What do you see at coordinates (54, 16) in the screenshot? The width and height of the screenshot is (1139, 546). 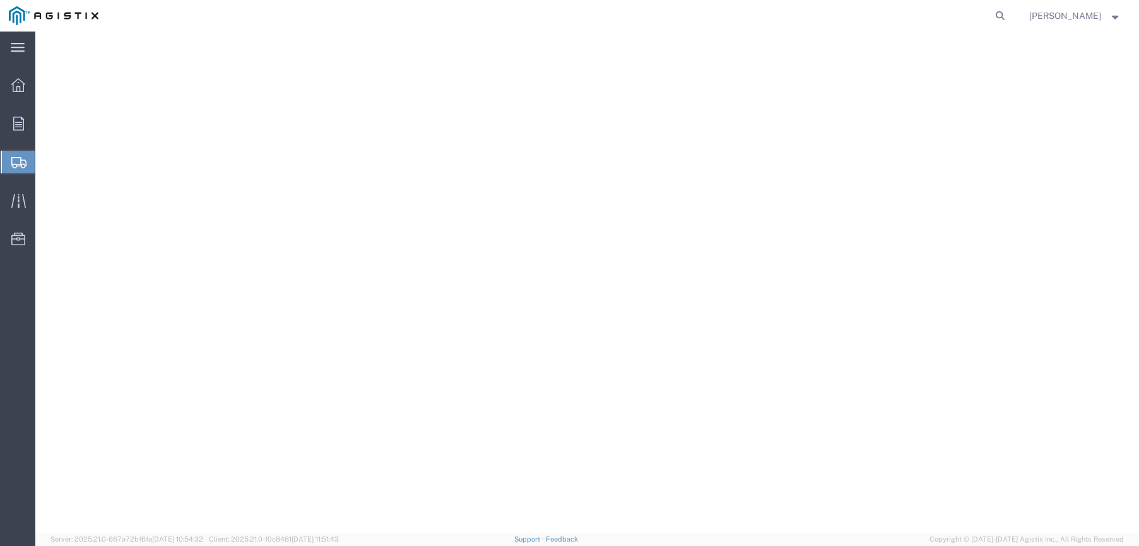 I see `img: logo` at bounding box center [54, 16].